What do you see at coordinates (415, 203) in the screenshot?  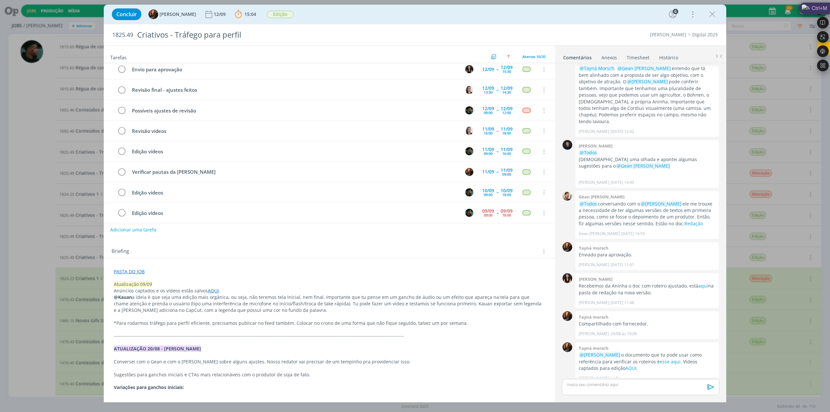 I see `div: dialog` at bounding box center [415, 203].